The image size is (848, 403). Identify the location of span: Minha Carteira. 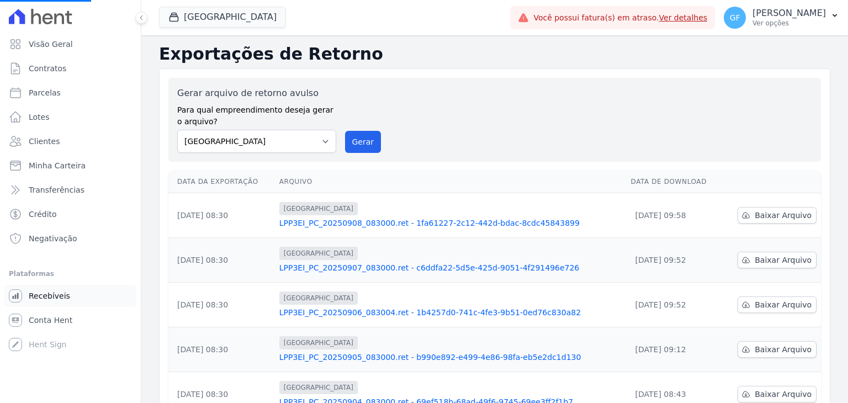
(57, 166).